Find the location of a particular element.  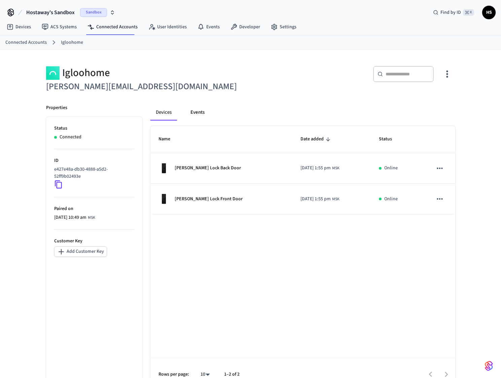

p: Paired on is located at coordinates (94, 209).